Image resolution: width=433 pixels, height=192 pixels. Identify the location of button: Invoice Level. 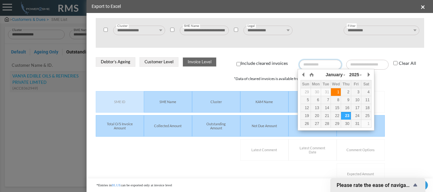
(199, 62).